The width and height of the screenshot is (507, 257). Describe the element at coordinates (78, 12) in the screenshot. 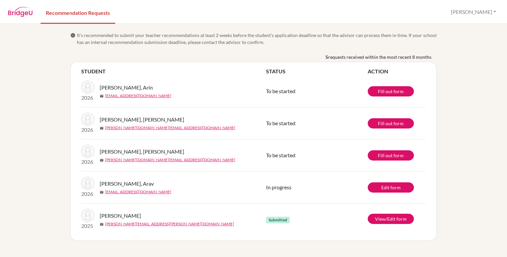

I see `a: Recommendation Requests` at that location.